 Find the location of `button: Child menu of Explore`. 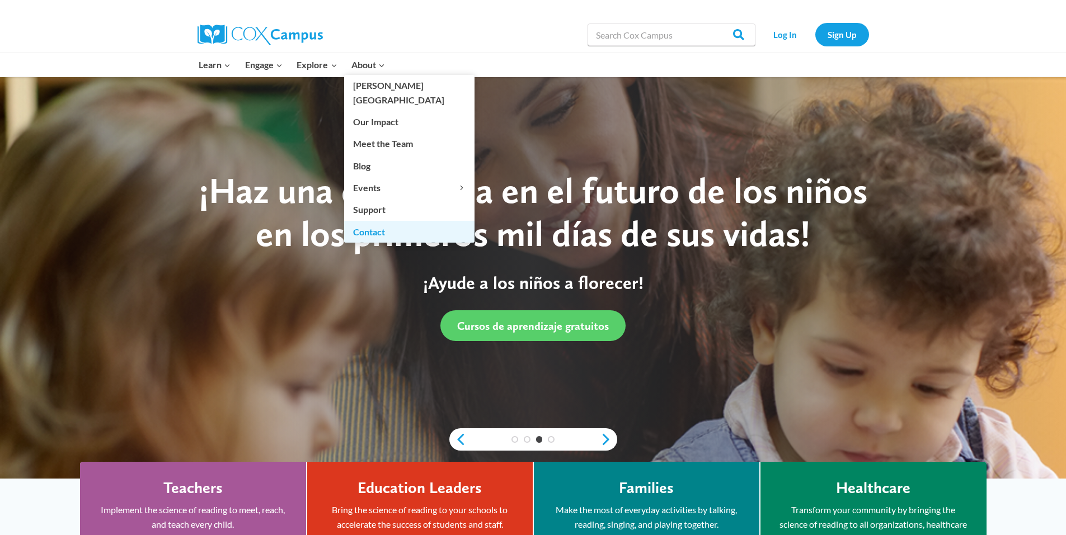

button: Child menu of Explore is located at coordinates (317, 65).